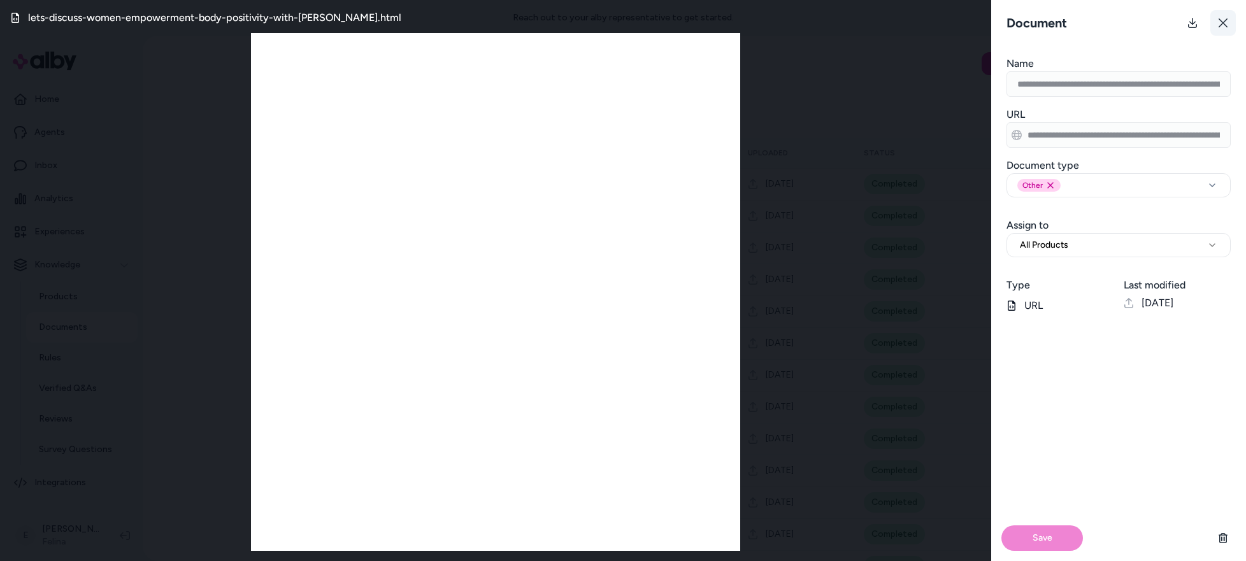 Image resolution: width=1246 pixels, height=561 pixels. Describe the element at coordinates (1037, 23) in the screenshot. I see `h3: Document` at that location.